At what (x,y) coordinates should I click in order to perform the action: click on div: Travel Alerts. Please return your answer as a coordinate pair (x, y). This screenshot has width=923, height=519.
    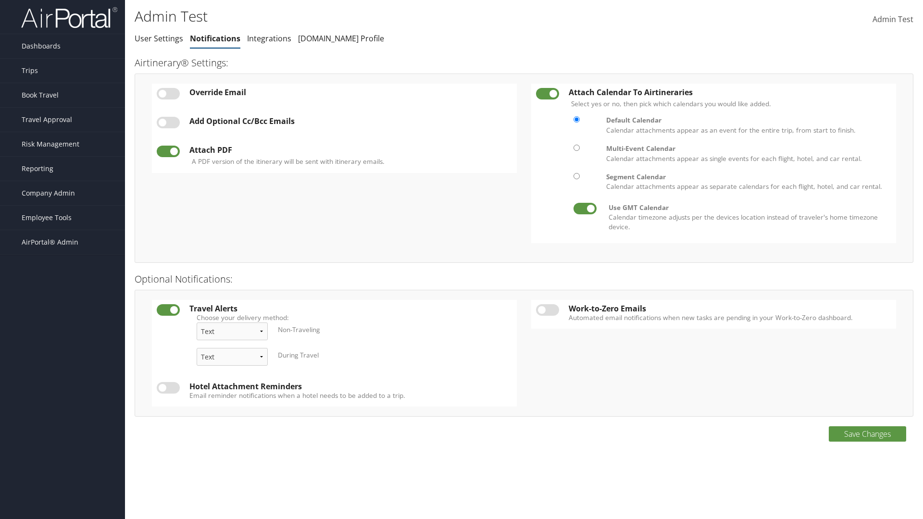
    Looking at the image, I should click on (351, 309).